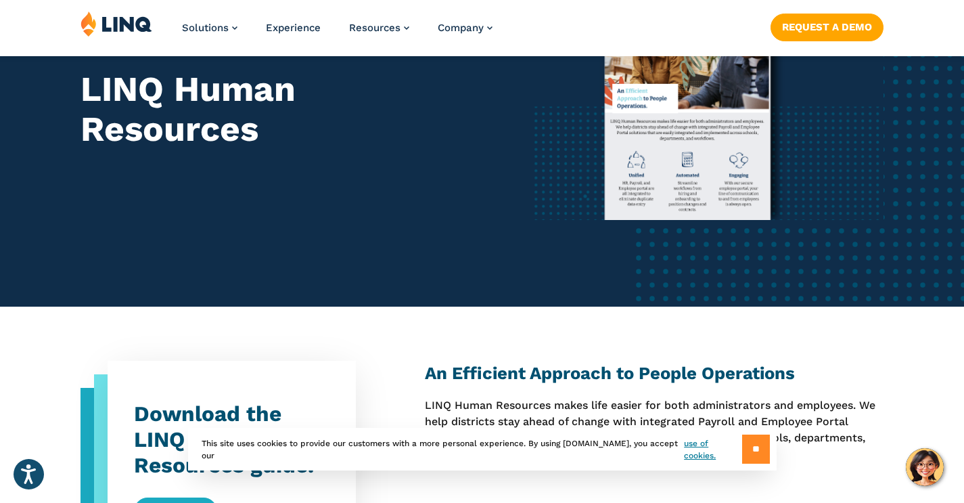 The height and width of the screenshot is (503, 964). What do you see at coordinates (375, 28) in the screenshot?
I see `span: Resources` at bounding box center [375, 28].